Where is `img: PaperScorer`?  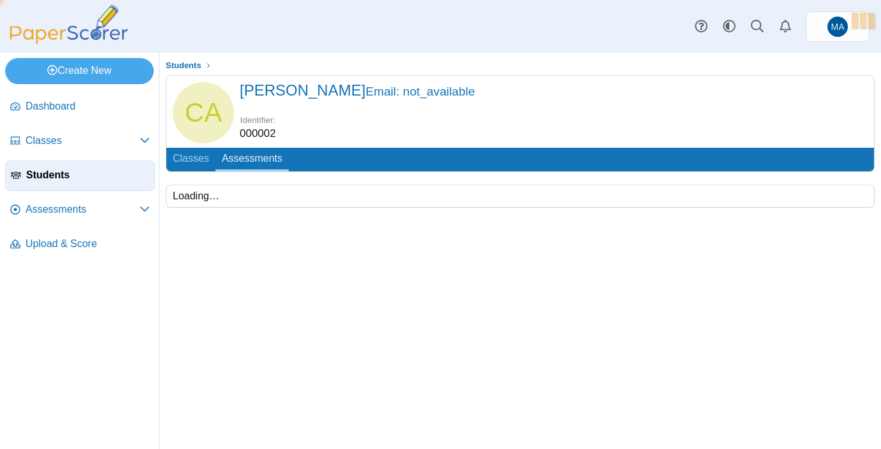
img: PaperScorer is located at coordinates (69, 24).